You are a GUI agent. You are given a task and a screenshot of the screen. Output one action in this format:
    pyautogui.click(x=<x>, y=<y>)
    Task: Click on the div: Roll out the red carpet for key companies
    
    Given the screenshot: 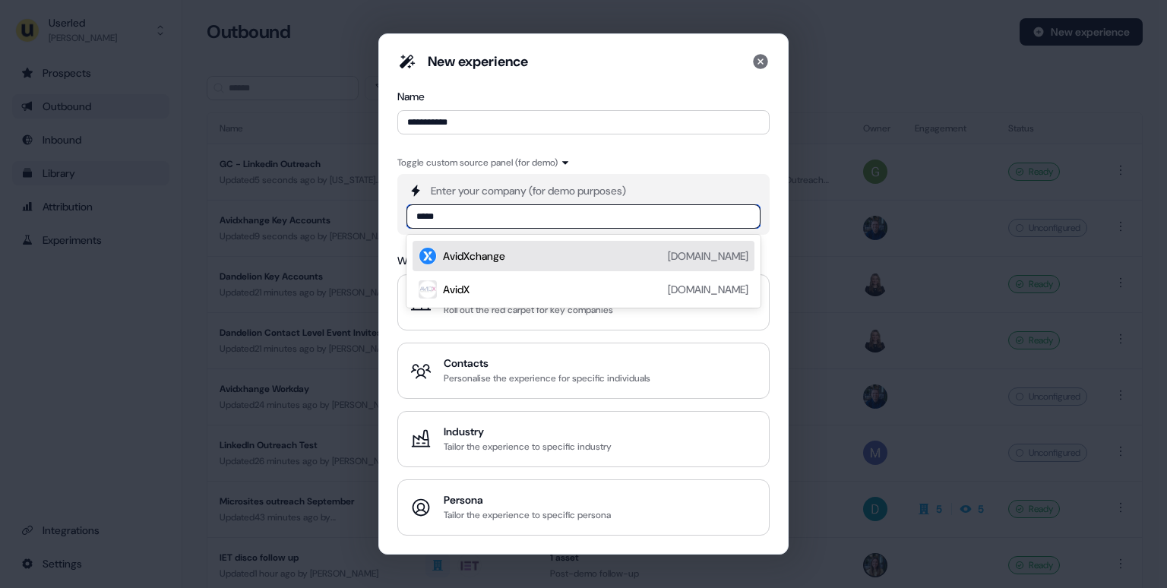 What is the action you would take?
    pyautogui.click(x=528, y=310)
    